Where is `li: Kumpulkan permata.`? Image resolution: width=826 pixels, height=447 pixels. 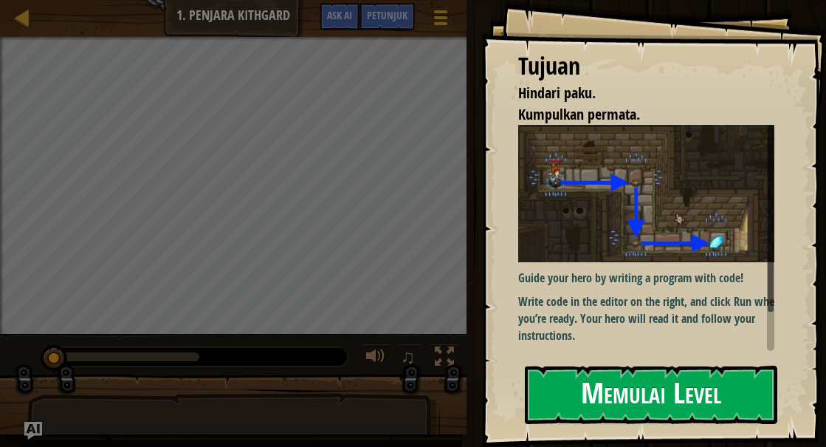
li: Kumpulkan permata. is located at coordinates (635, 114).